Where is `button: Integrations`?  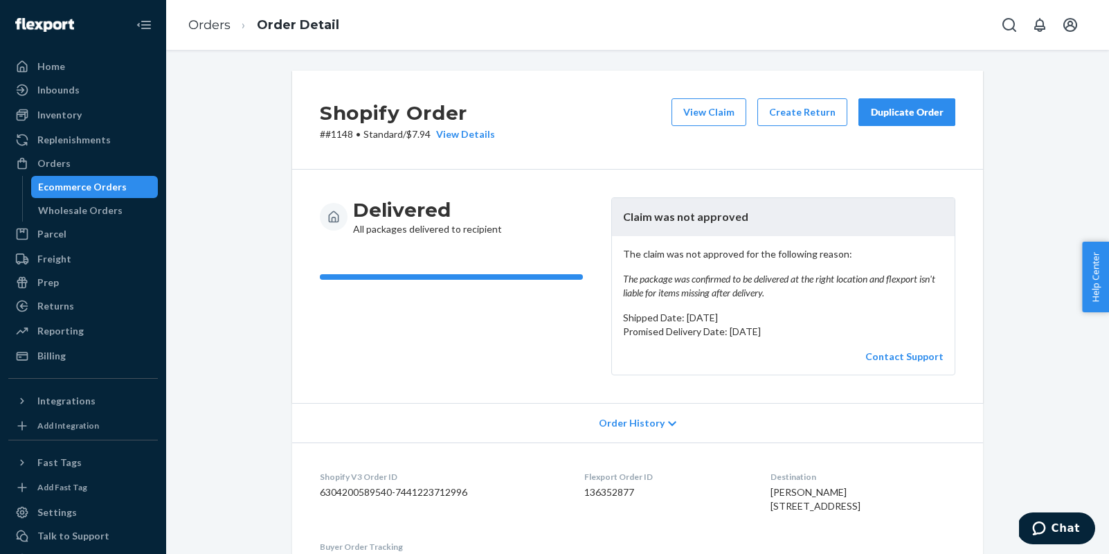
button: Integrations is located at coordinates (83, 401).